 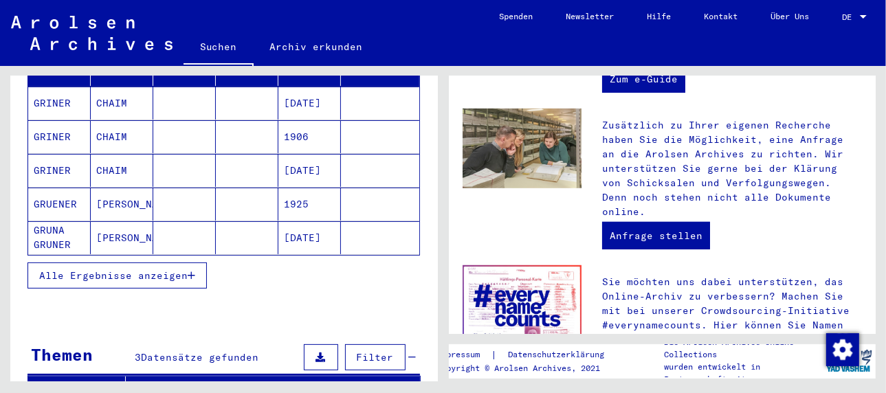 What do you see at coordinates (559, 355) in the screenshot?
I see `a: Datenschutzerklärung` at bounding box center [559, 355].